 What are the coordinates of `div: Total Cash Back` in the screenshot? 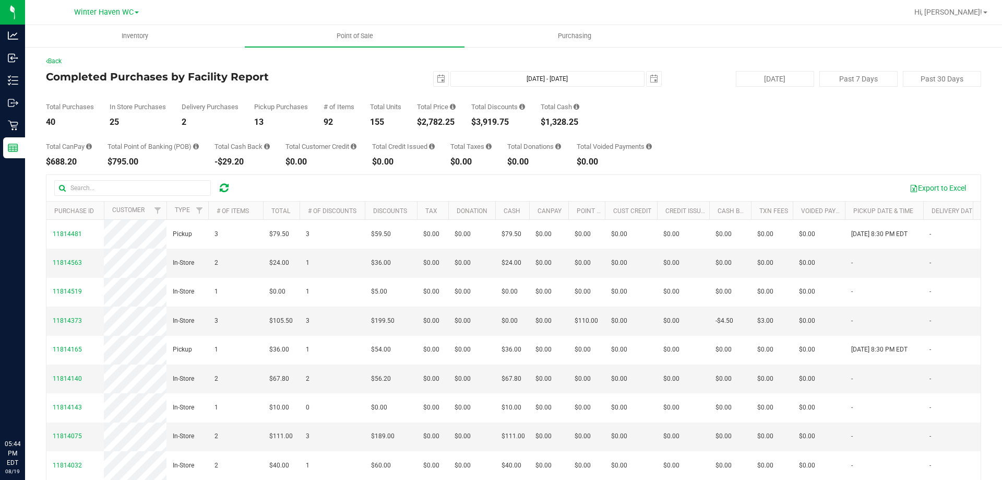 It's located at (242, 146).